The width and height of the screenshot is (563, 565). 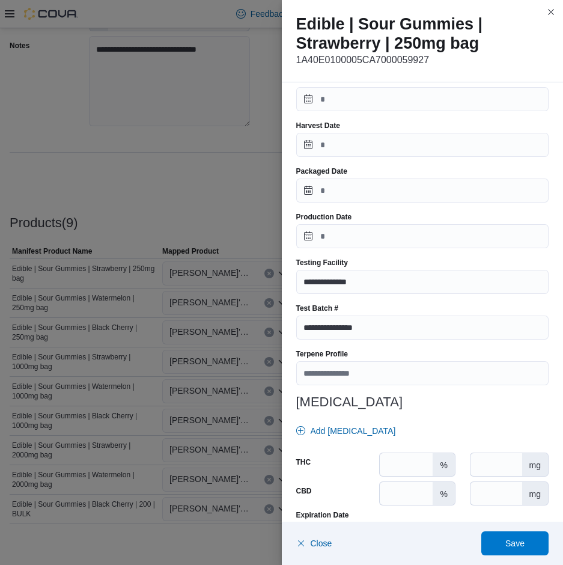 I want to click on p: 1A40E0100005CA7000059927, so click(x=422, y=60).